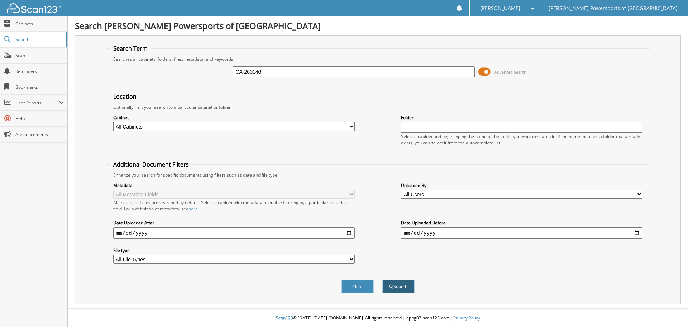  I want to click on img: scan123-logo-white.svg, so click(34, 8).